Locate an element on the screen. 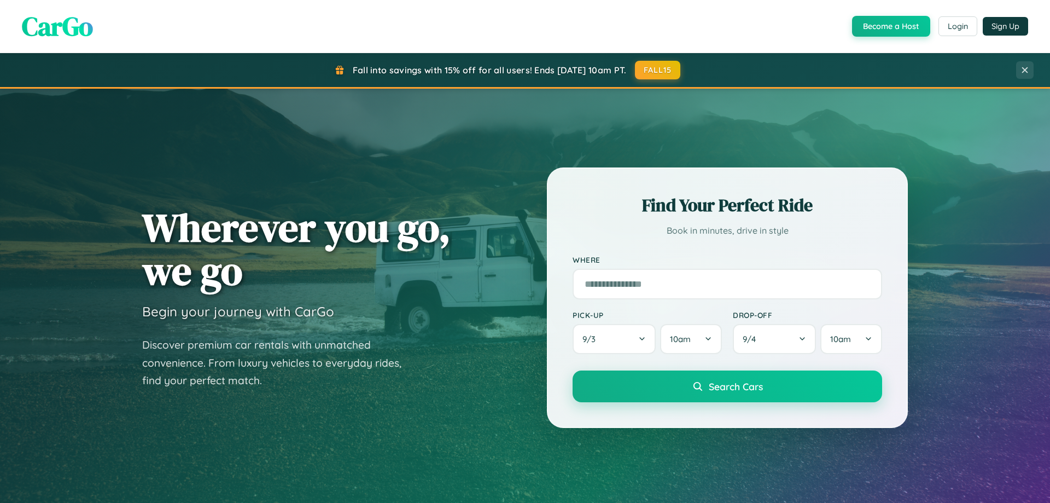 This screenshot has height=503, width=1050. label: Where is located at coordinates (728, 259).